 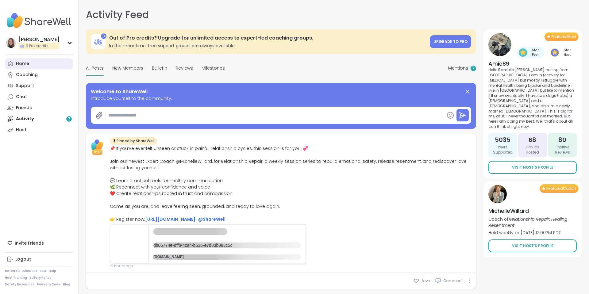 What do you see at coordinates (212, 219) in the screenshot?
I see `a: @ShareWell` at bounding box center [212, 219].